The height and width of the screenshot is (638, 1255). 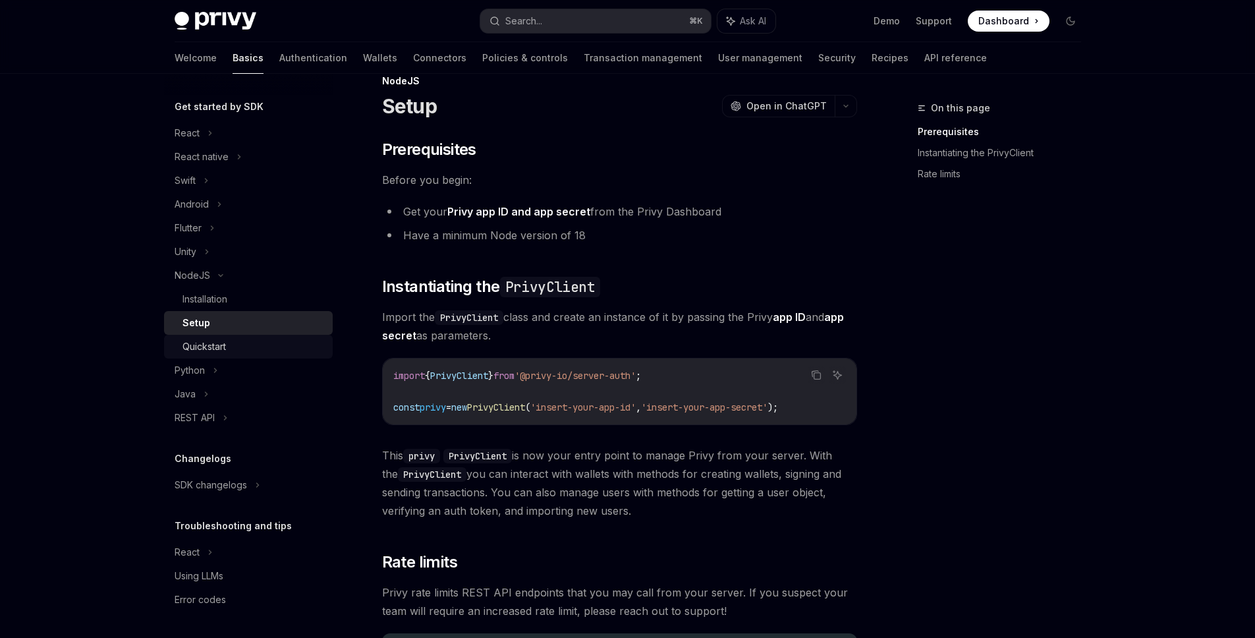 What do you see at coordinates (409, 375) in the screenshot?
I see `span: import` at bounding box center [409, 375].